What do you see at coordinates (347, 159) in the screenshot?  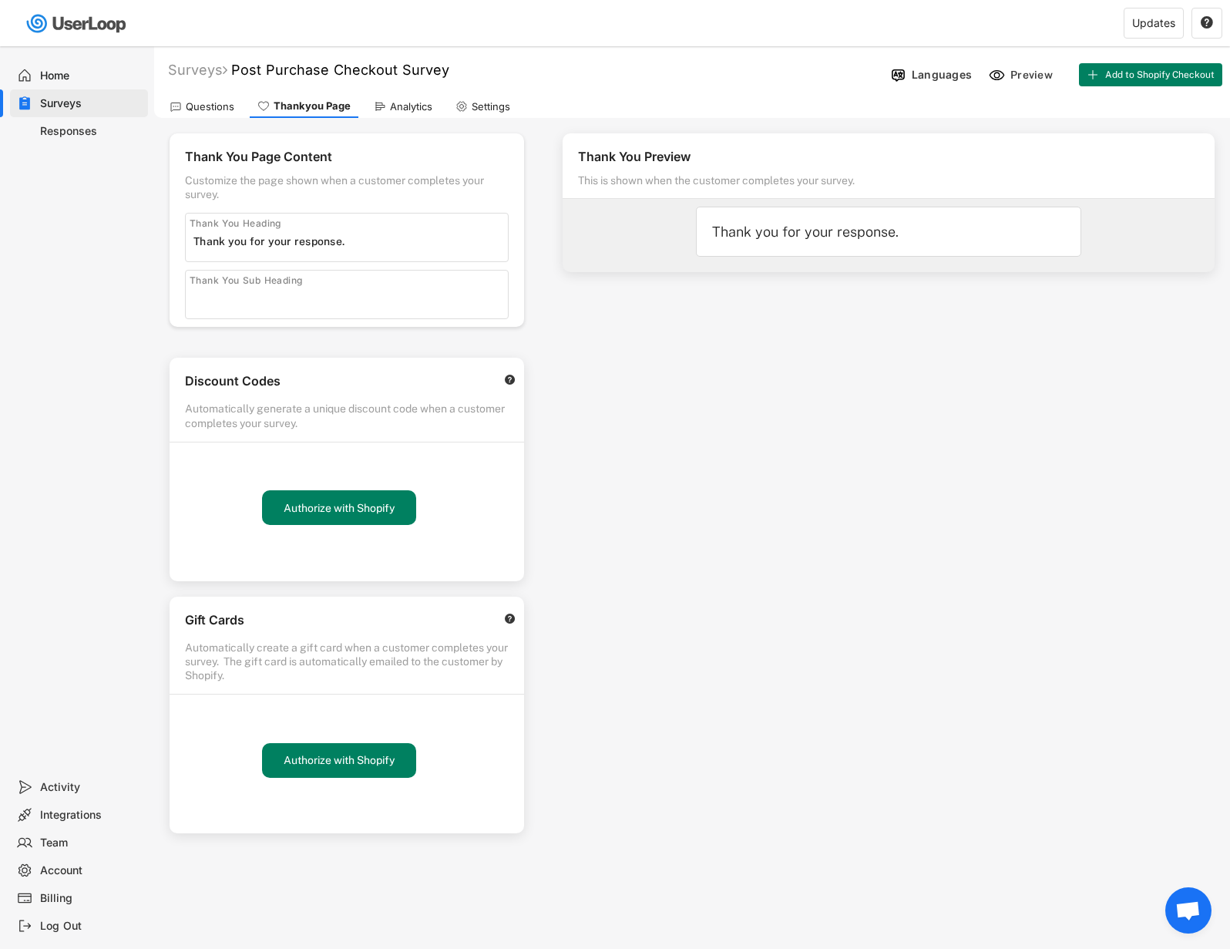 I see `div: Thank You Page Content` at bounding box center [347, 159].